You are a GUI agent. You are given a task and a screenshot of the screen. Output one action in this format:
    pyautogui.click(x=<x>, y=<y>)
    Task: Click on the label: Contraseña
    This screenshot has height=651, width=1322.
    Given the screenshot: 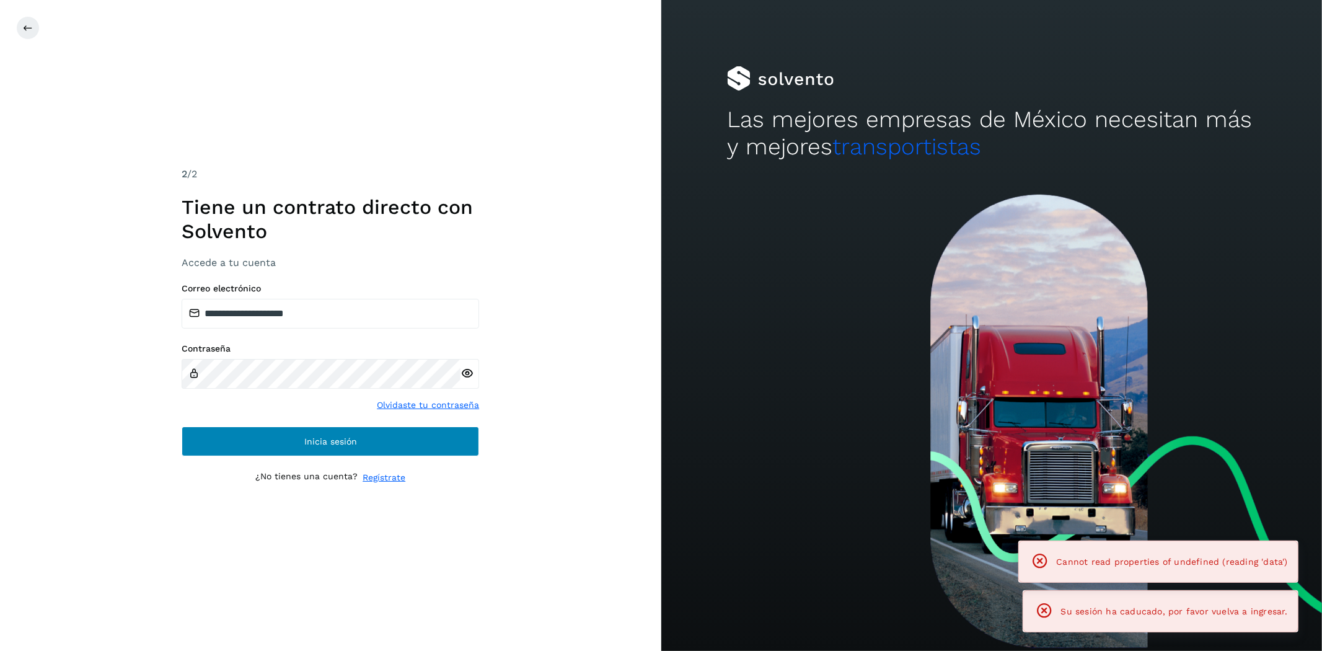 What is the action you would take?
    pyautogui.click(x=330, y=348)
    